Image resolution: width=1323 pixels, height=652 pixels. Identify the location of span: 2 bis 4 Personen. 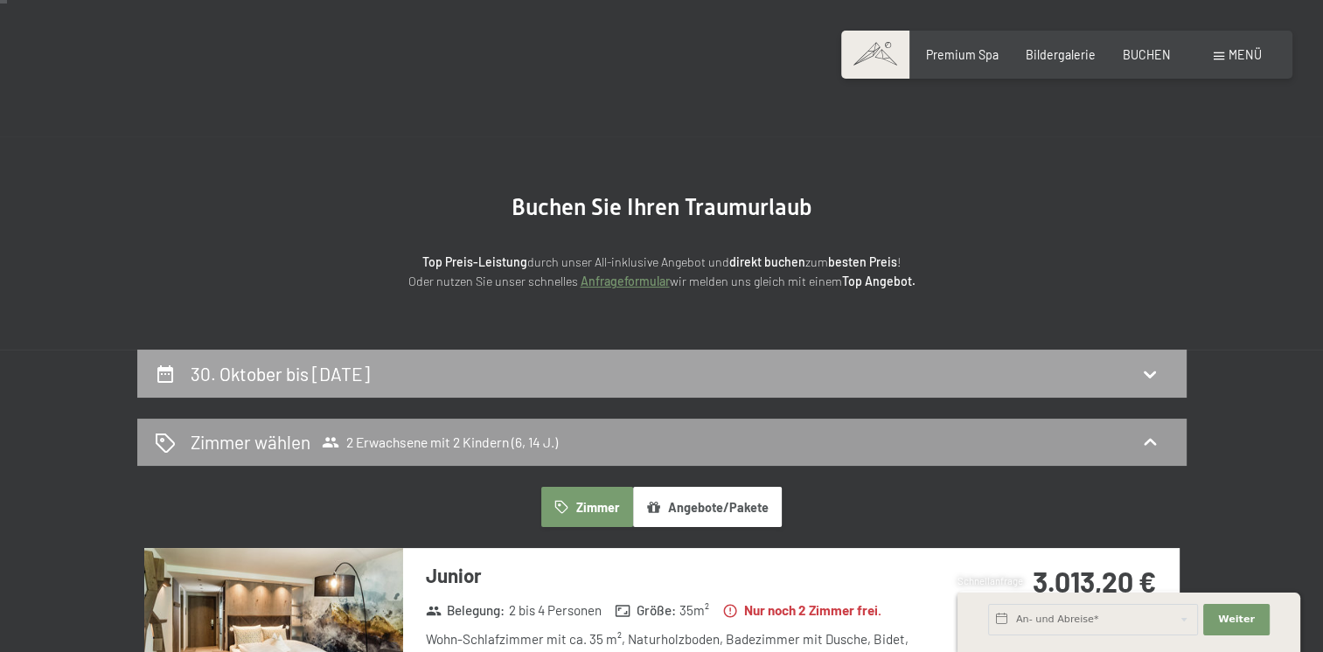
(555, 610).